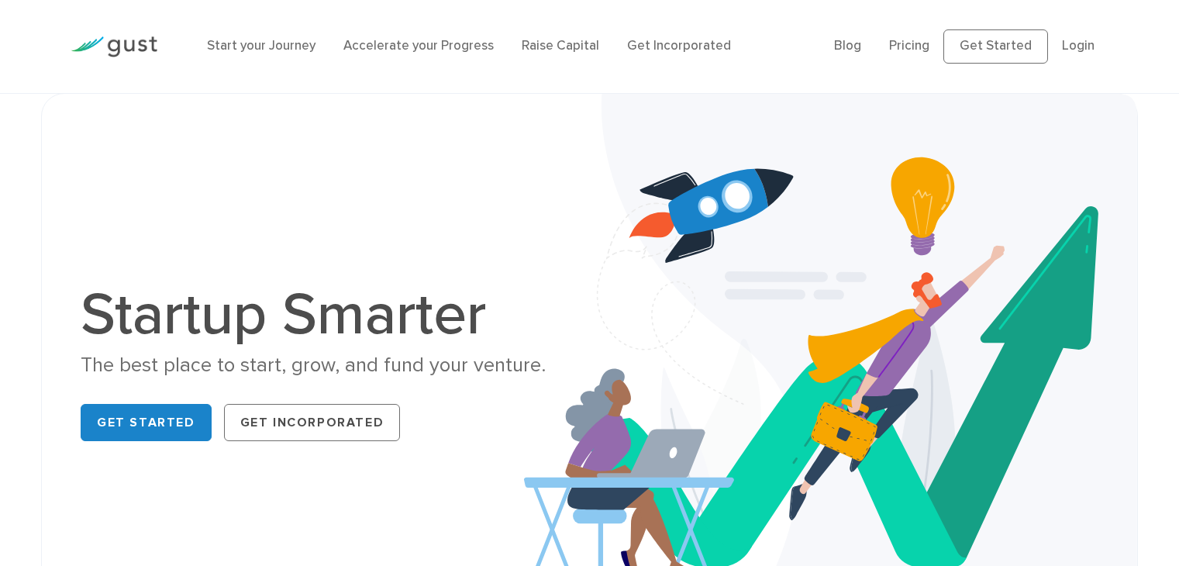  What do you see at coordinates (1079, 46) in the screenshot?
I see `a: Login` at bounding box center [1079, 46].